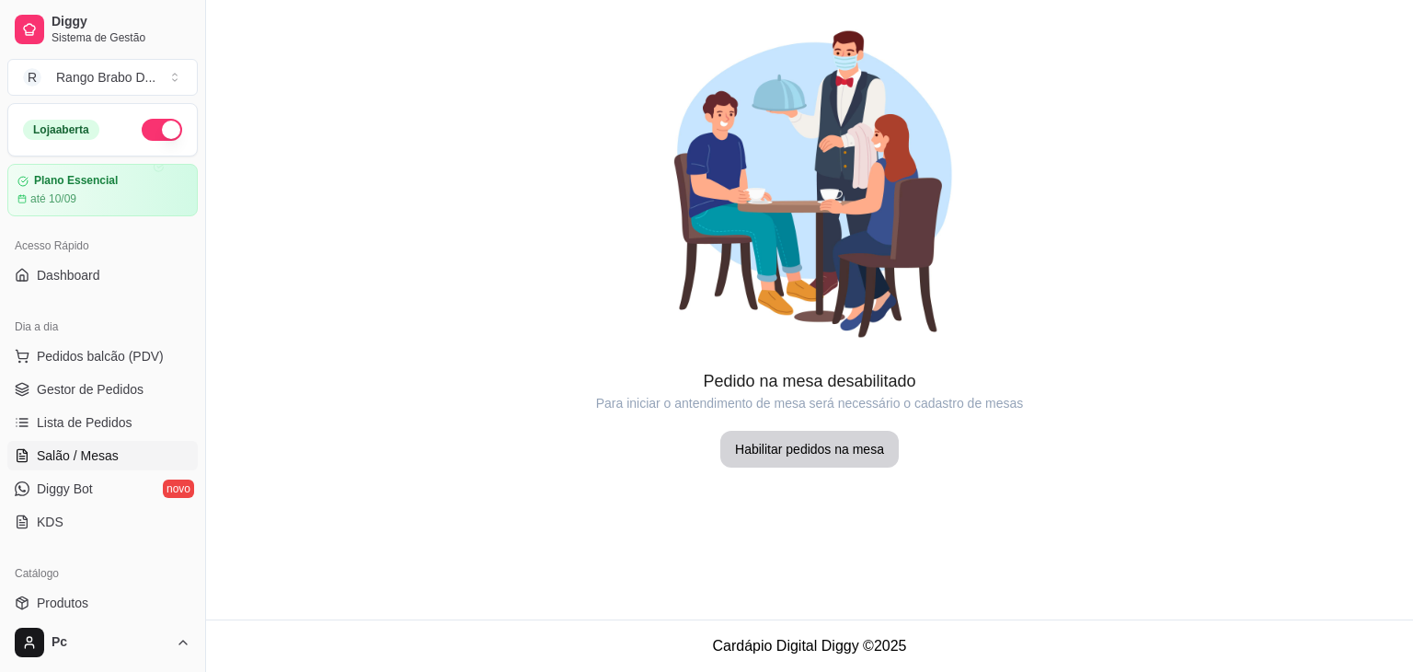 The height and width of the screenshot is (672, 1413). I want to click on span: Gestor de Pedidos, so click(90, 389).